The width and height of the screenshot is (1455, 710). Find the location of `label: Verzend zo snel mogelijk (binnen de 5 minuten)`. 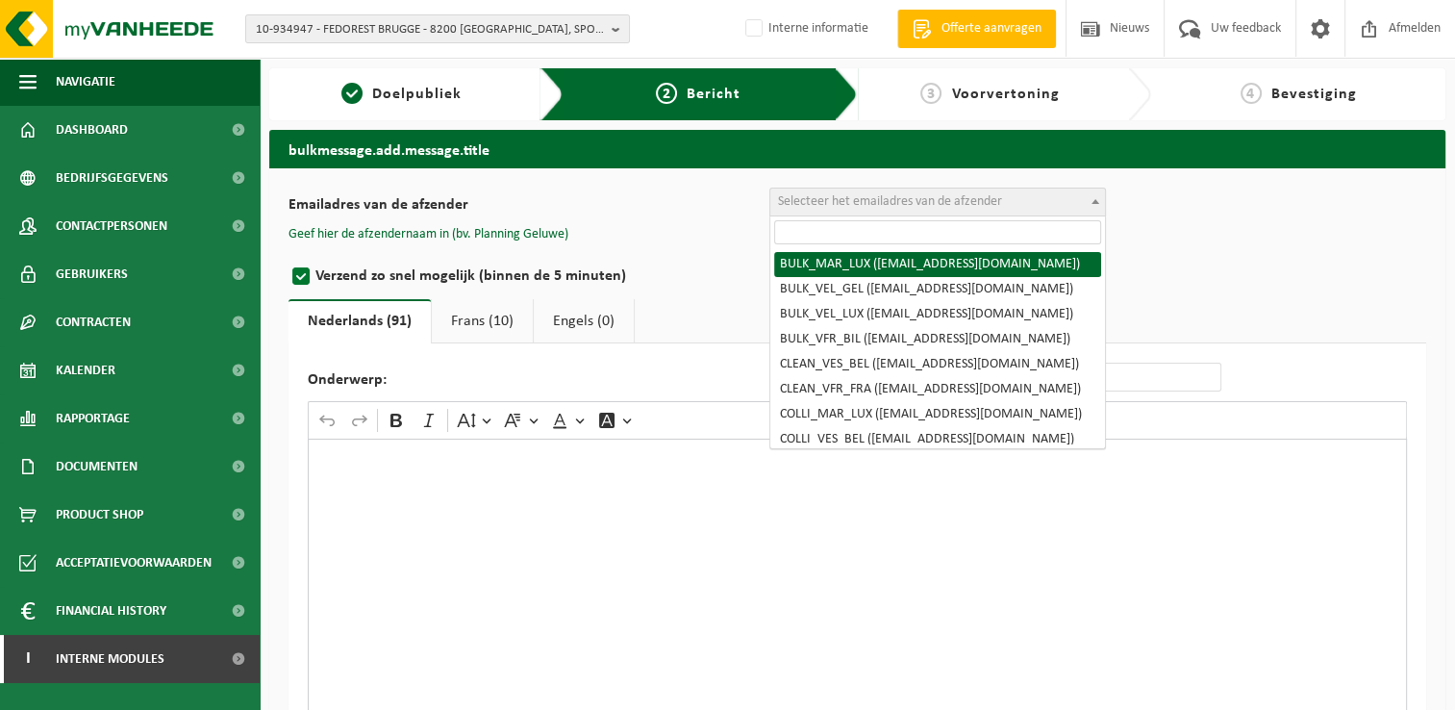

label: Verzend zo snel mogelijk (binnen de 5 minuten) is located at coordinates (529, 276).